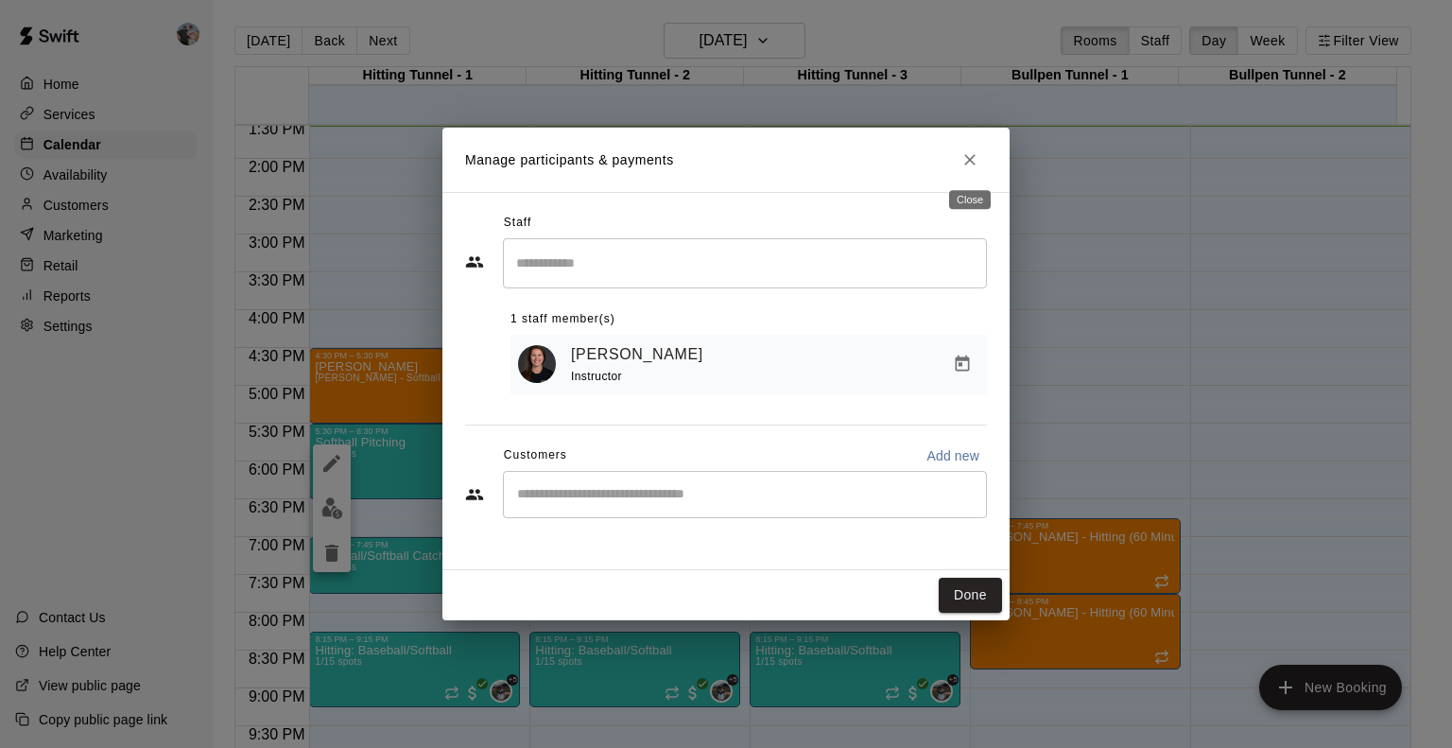 The height and width of the screenshot is (748, 1452). Describe the element at coordinates (970, 595) in the screenshot. I see `button: Done` at that location.